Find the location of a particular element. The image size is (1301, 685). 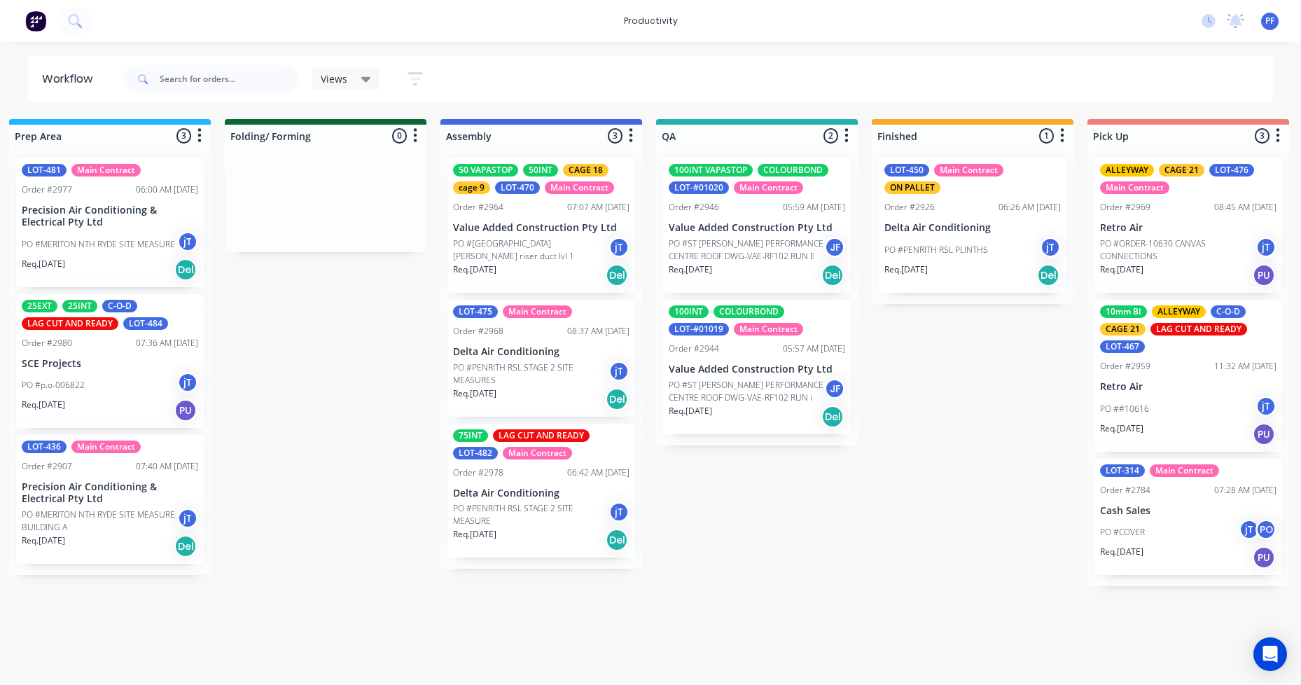

div: PO is located at coordinates (1266, 529).